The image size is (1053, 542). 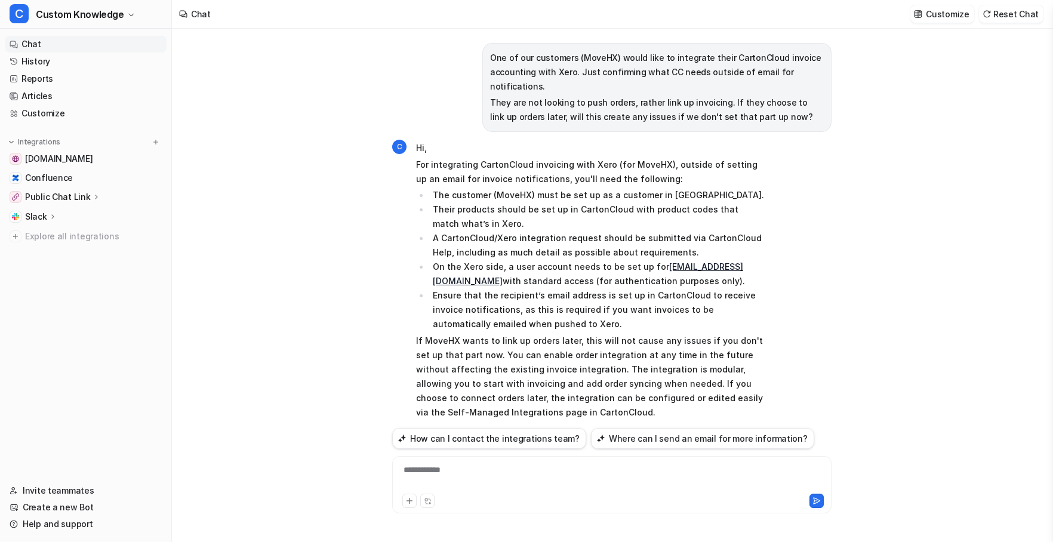 What do you see at coordinates (947, 14) in the screenshot?
I see `p: Customize` at bounding box center [947, 14].